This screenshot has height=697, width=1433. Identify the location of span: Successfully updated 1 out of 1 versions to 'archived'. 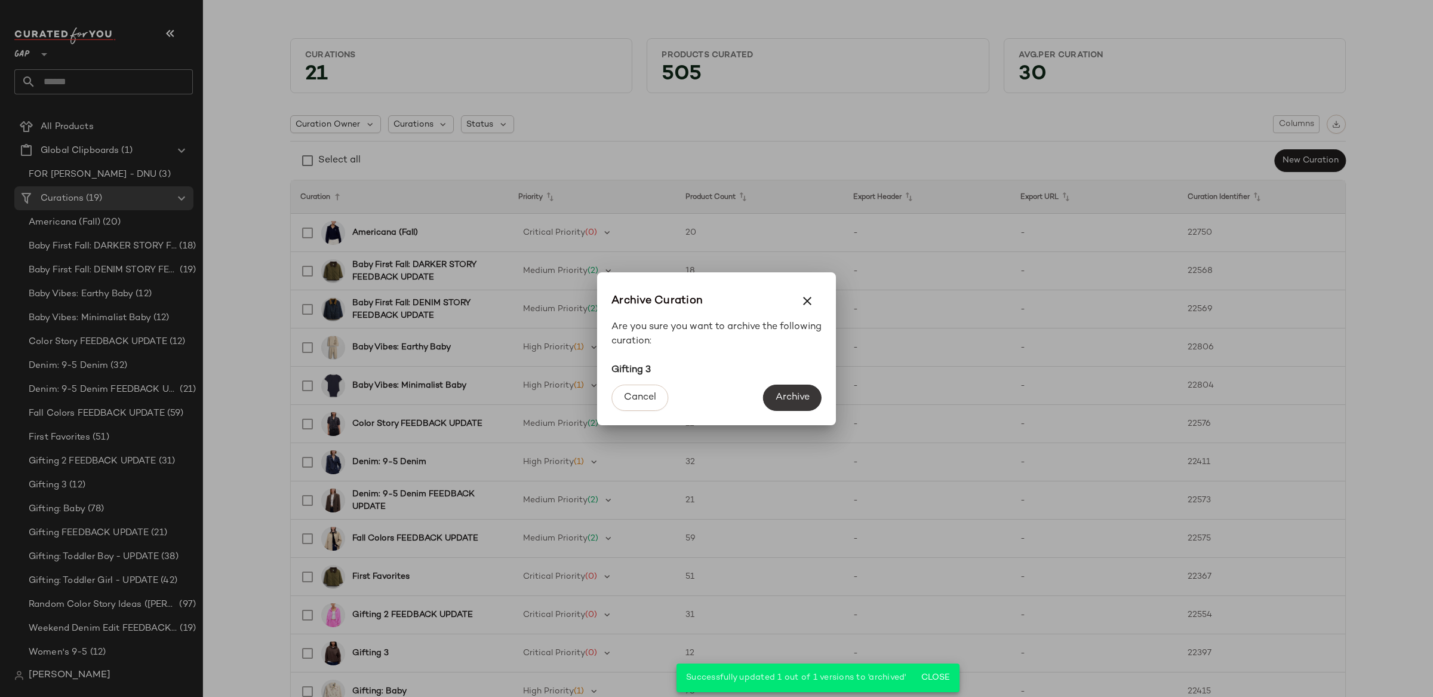
(796, 677).